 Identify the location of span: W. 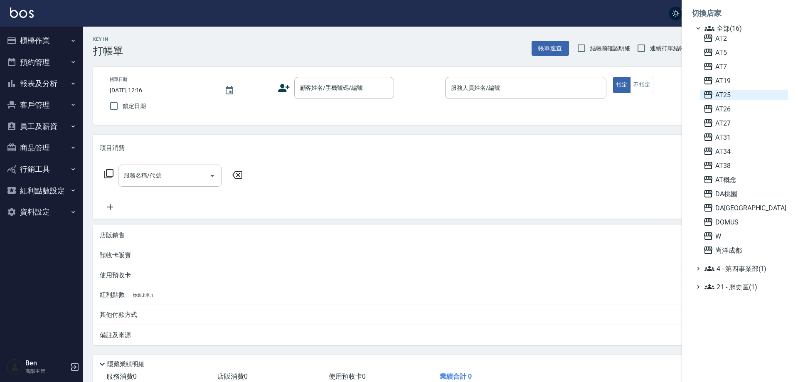
(744, 236).